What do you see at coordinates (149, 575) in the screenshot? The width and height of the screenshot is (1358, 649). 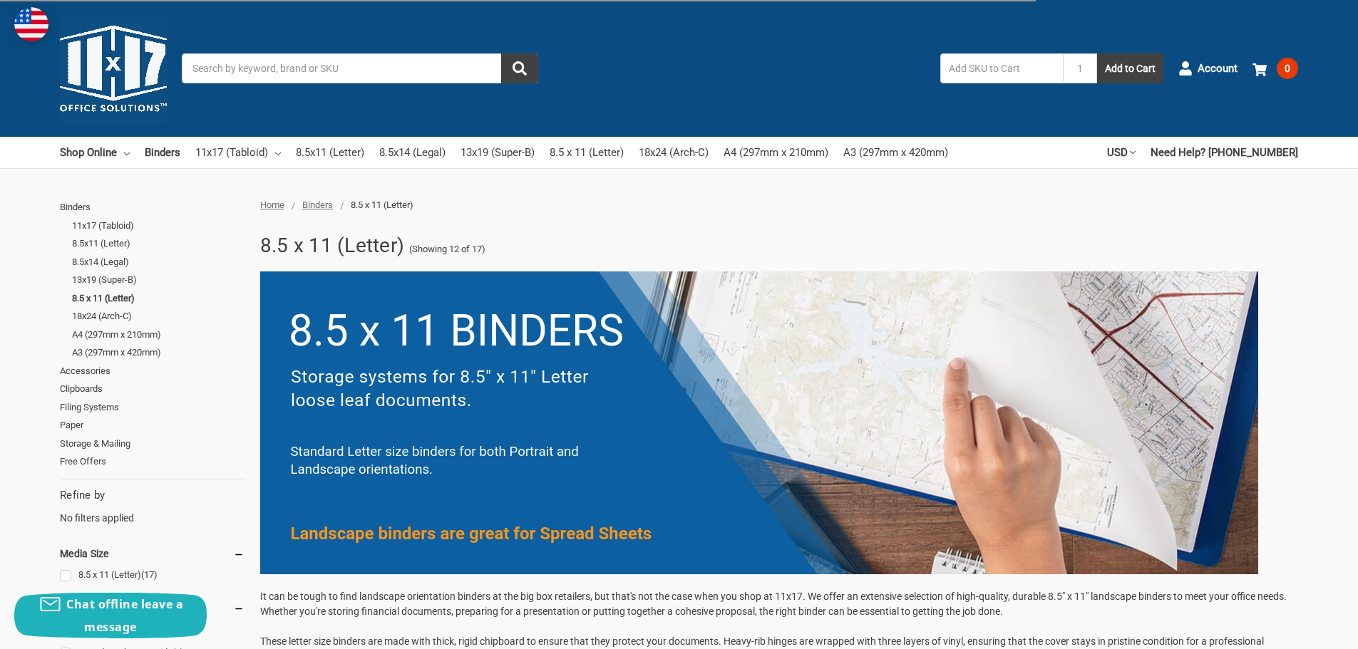 I see `span: (17)` at bounding box center [149, 575].